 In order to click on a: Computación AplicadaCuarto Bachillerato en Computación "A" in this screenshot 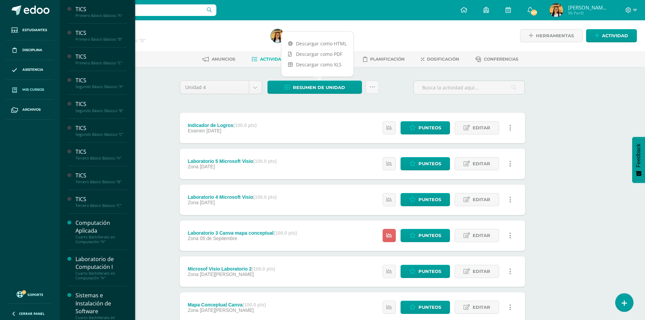, I will do `click(101, 232)`.